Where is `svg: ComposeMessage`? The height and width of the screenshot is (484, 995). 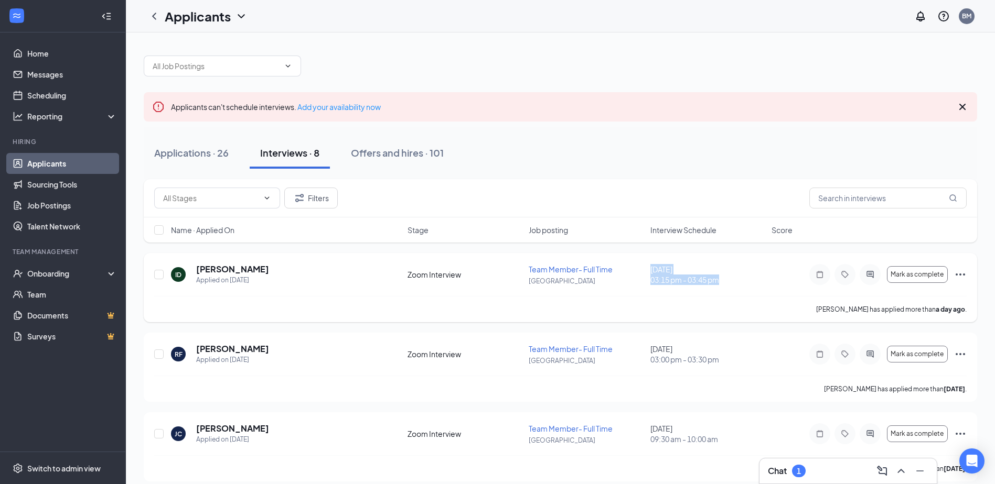
svg: ComposeMessage is located at coordinates (882, 471).